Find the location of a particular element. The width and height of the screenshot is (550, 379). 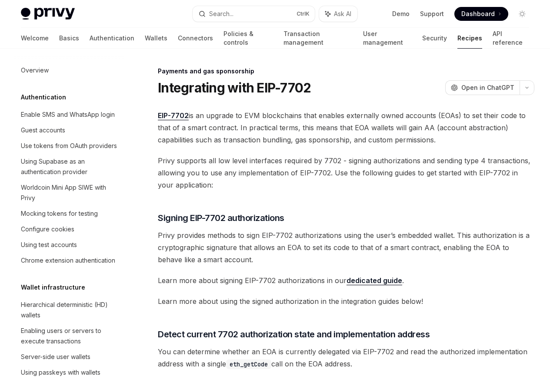

a: EIP-7702 is located at coordinates (173, 116).